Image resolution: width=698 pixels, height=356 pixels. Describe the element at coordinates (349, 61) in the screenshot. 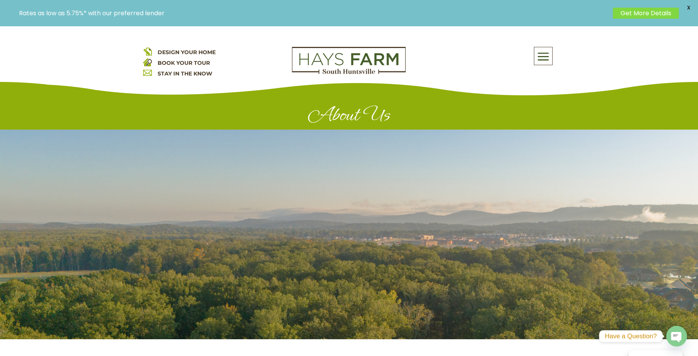

I see `img: Logo` at that location.